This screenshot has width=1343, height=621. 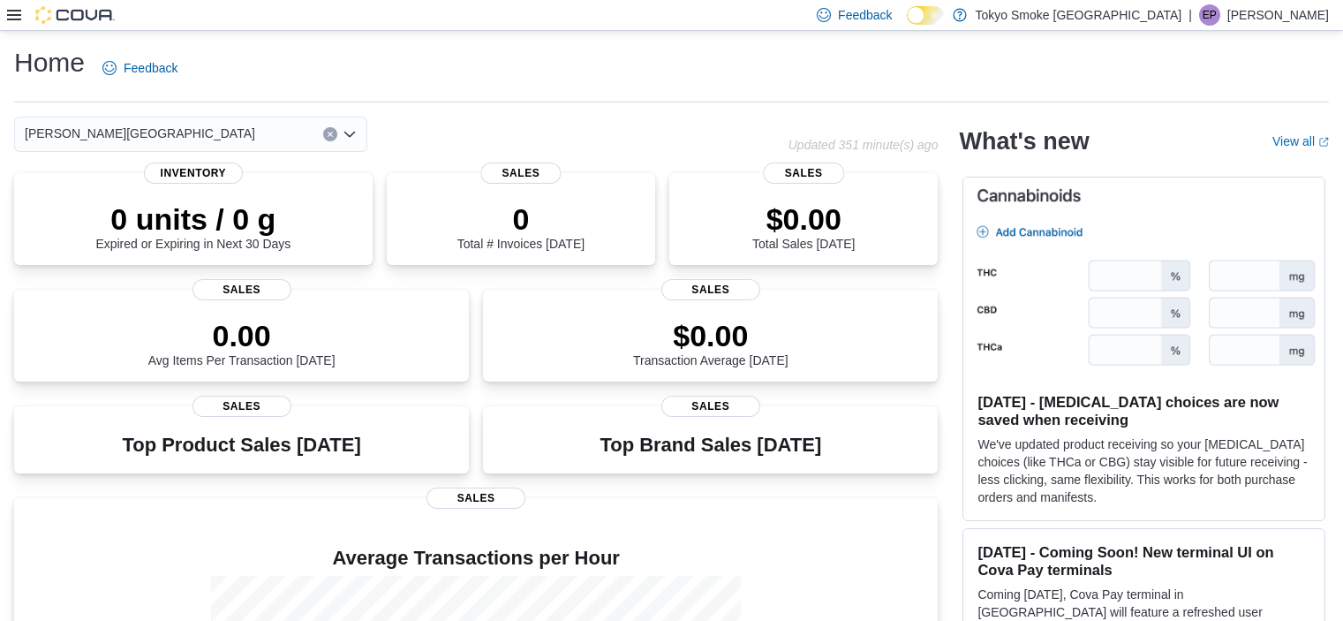 I want to click on span: Dark Mode, so click(x=907, y=25).